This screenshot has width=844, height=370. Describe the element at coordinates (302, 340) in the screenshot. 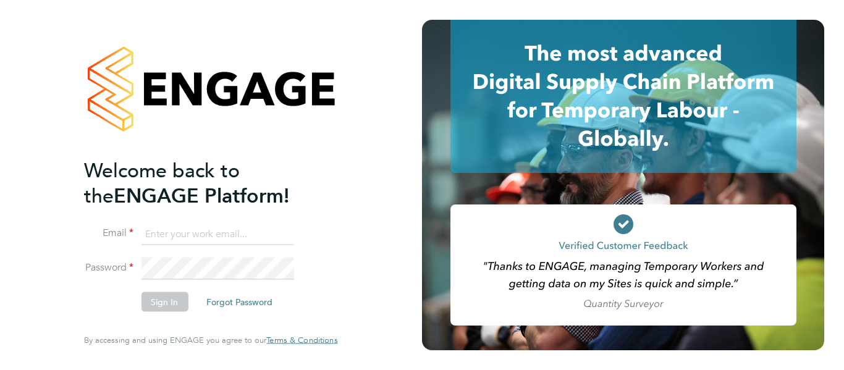

I see `span: Terms & Conditions` at that location.